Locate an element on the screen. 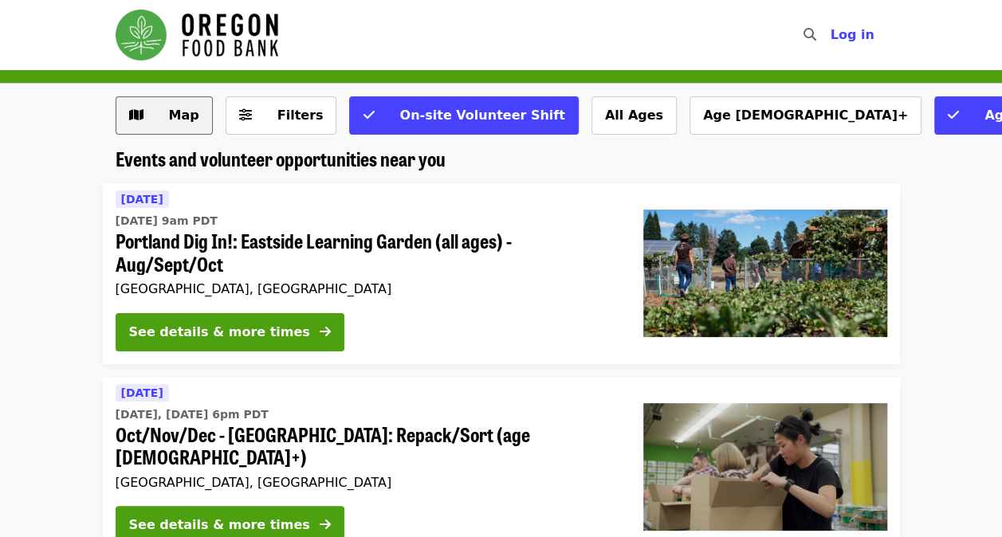 This screenshot has width=1002, height=537. button: Filters (0 selected) is located at coordinates (281, 116).